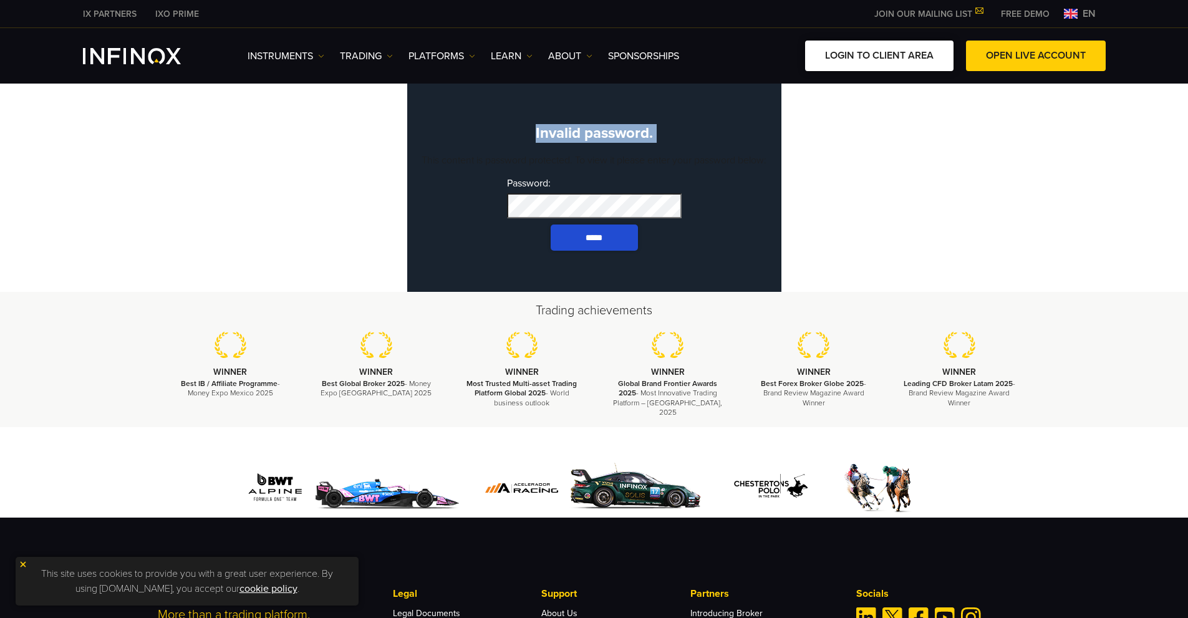 This screenshot has width=1188, height=618. I want to click on p: - World business outlook, so click(522, 394).